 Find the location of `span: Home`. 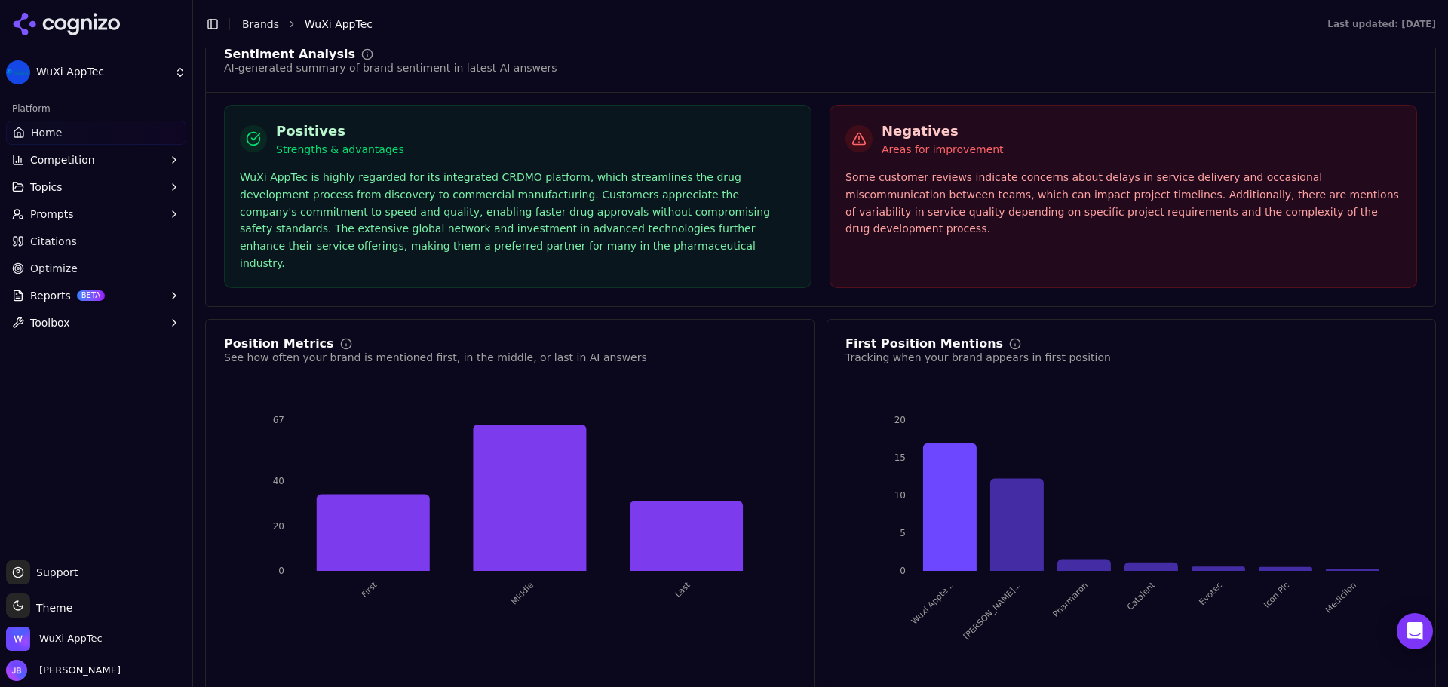

span: Home is located at coordinates (46, 133).